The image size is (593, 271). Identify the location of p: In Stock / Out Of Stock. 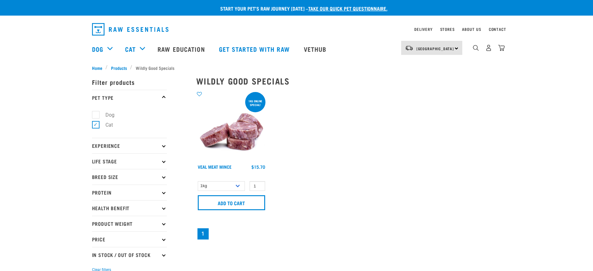
(130, 255).